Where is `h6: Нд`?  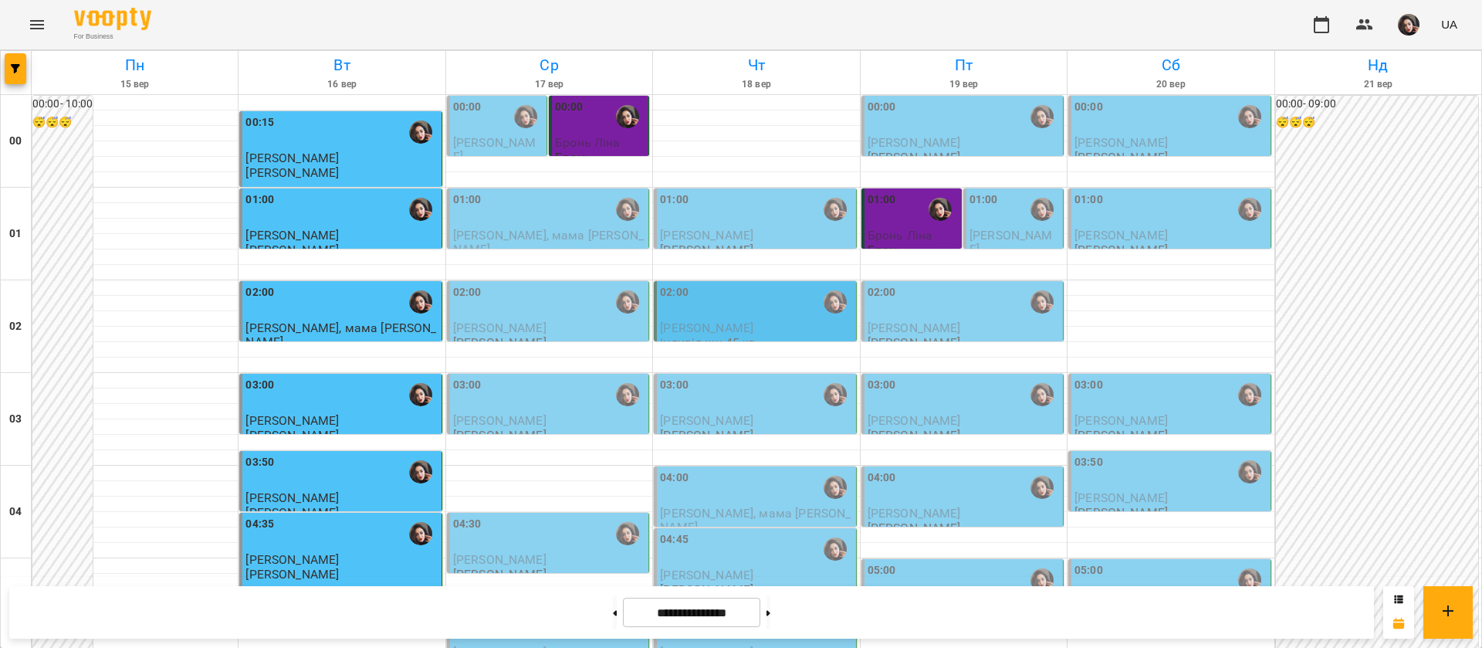 h6: Нд is located at coordinates (1378, 65).